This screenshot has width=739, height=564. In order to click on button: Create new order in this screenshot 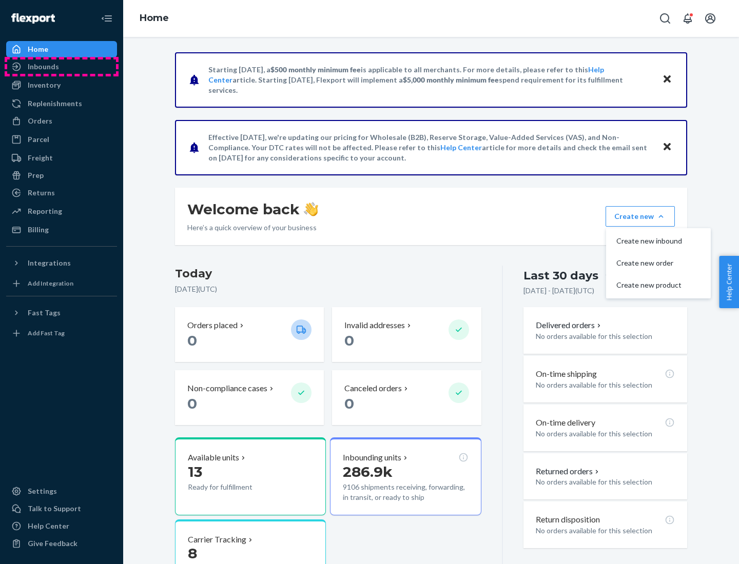, I will do `click(658, 263)`.